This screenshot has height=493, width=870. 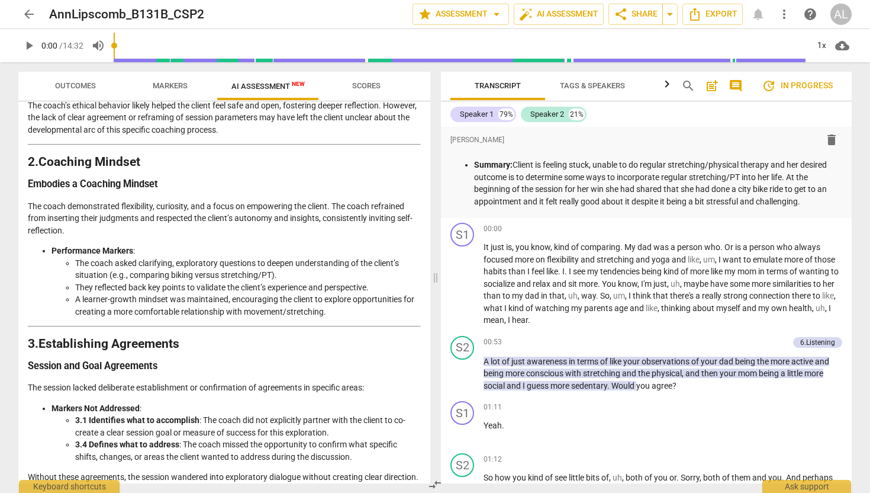 I want to click on span: post_add, so click(x=712, y=86).